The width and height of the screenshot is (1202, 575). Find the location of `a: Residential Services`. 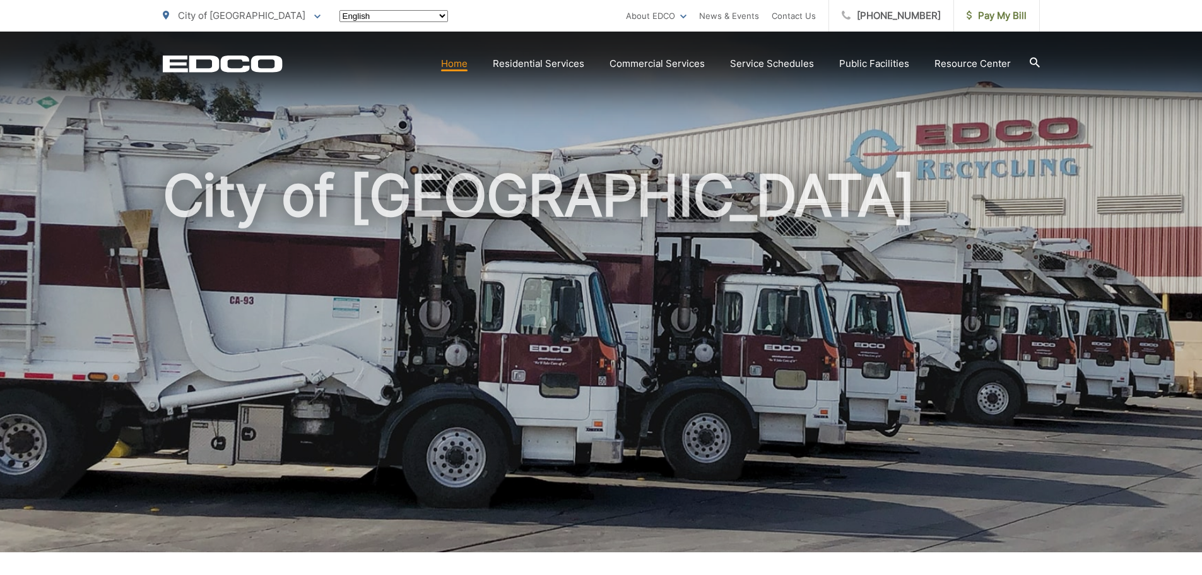

a: Residential Services is located at coordinates (538, 64).